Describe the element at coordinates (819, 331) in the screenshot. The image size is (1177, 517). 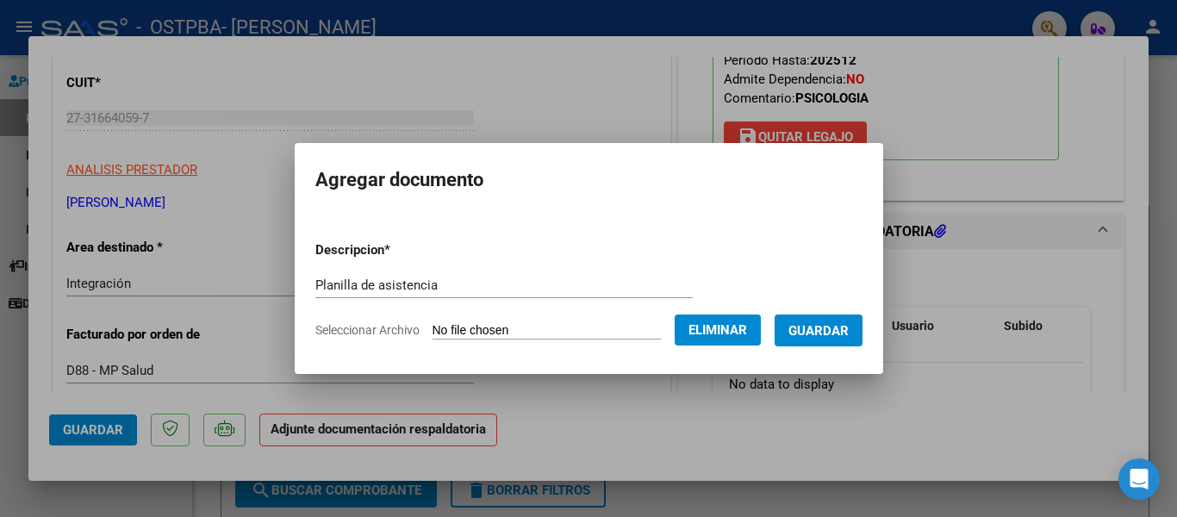
I see `span: Guardar` at that location.